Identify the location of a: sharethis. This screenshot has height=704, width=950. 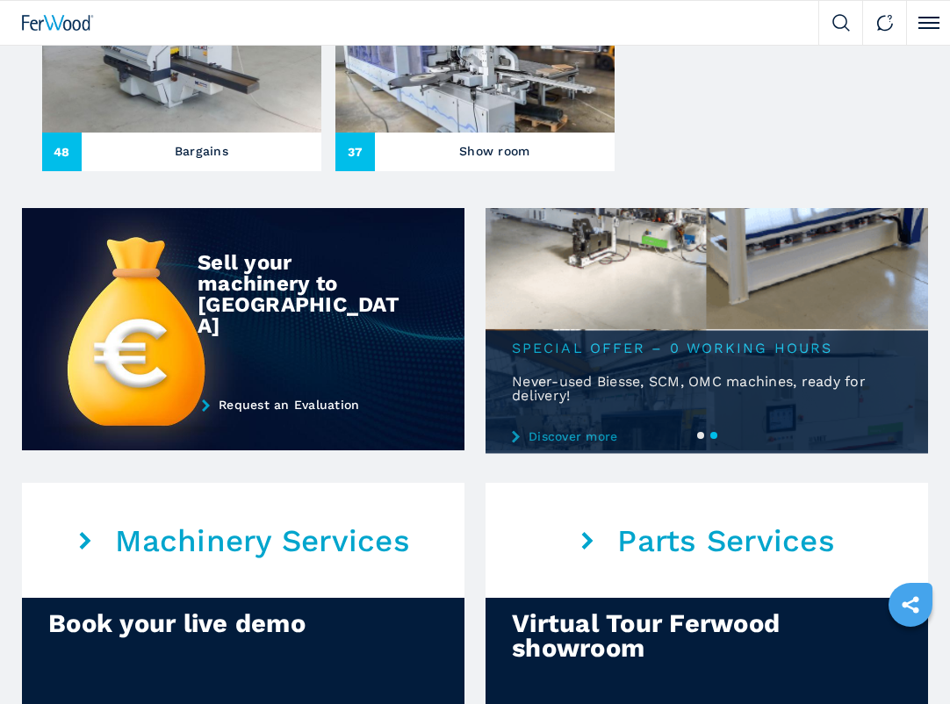
(911, 605).